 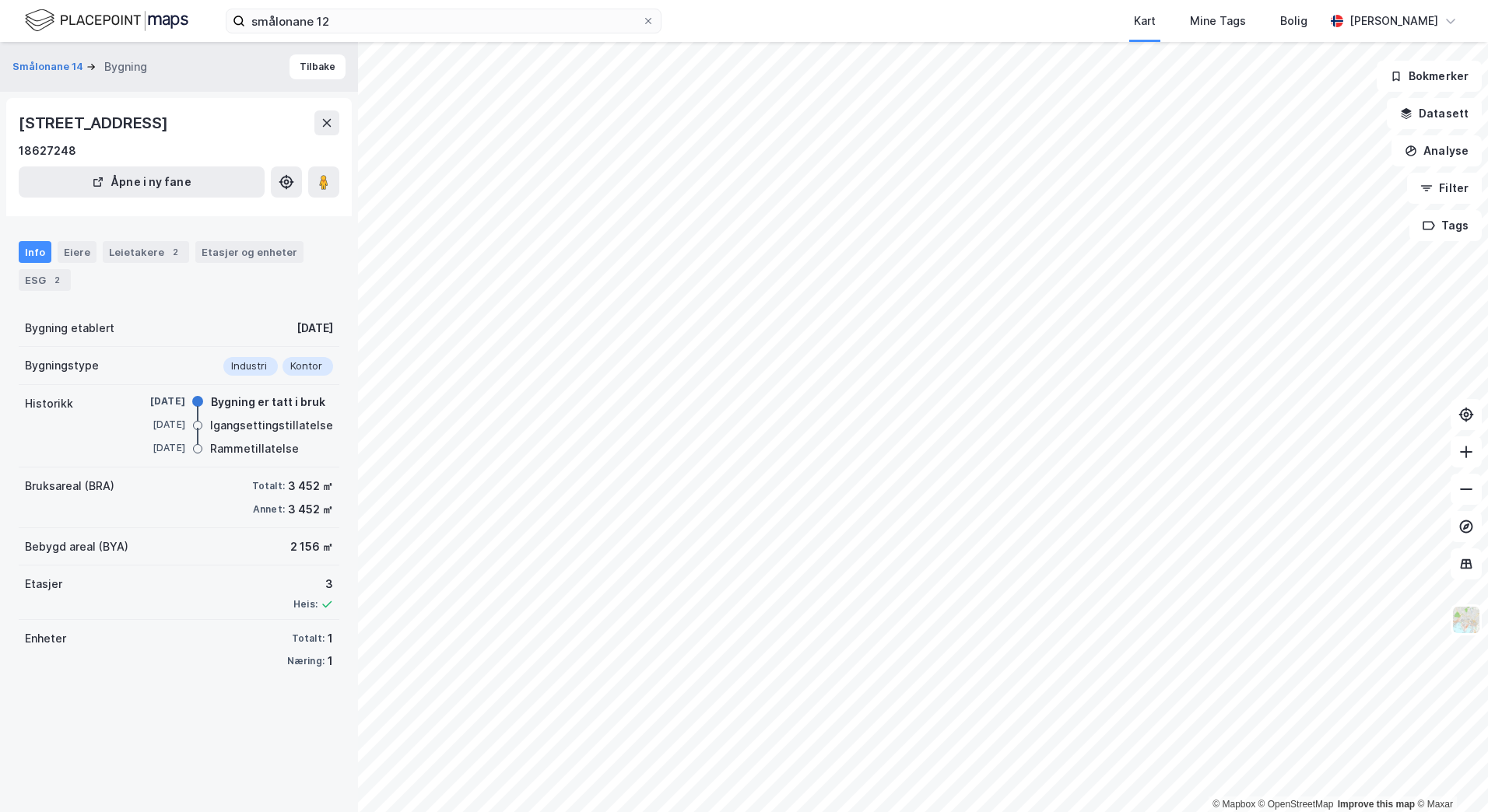 I want to click on button: Analyse, so click(x=1436, y=151).